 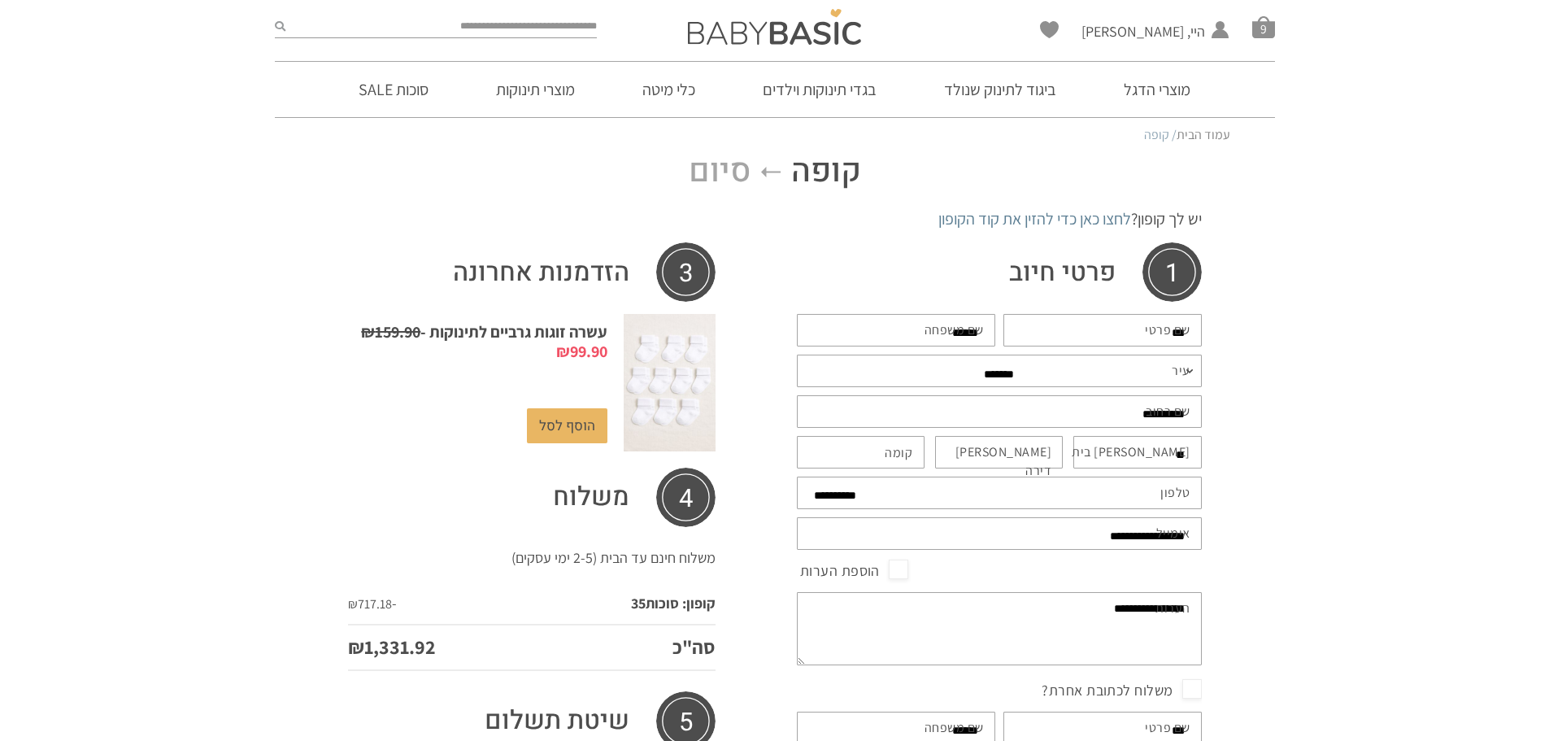 What do you see at coordinates (775, 135) in the screenshot?
I see `nav: Breadcrumb` at bounding box center [775, 135].